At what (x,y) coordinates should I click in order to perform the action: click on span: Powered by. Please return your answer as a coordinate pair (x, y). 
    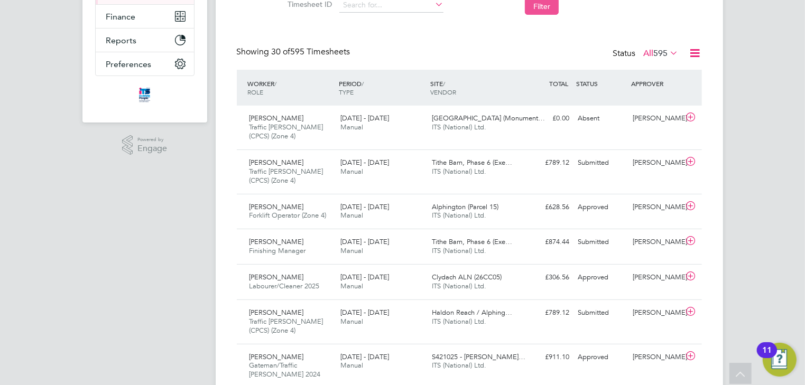
    Looking at the image, I should click on (152, 140).